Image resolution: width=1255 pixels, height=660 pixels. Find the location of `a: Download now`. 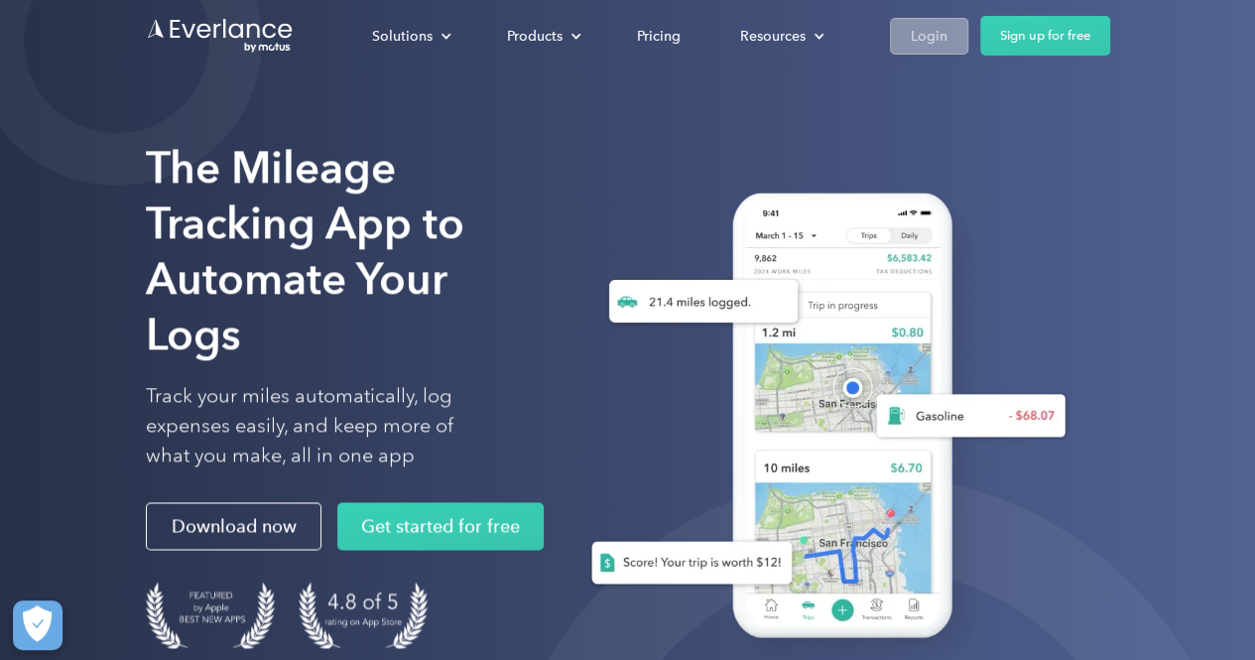

a: Download now is located at coordinates (233, 527).